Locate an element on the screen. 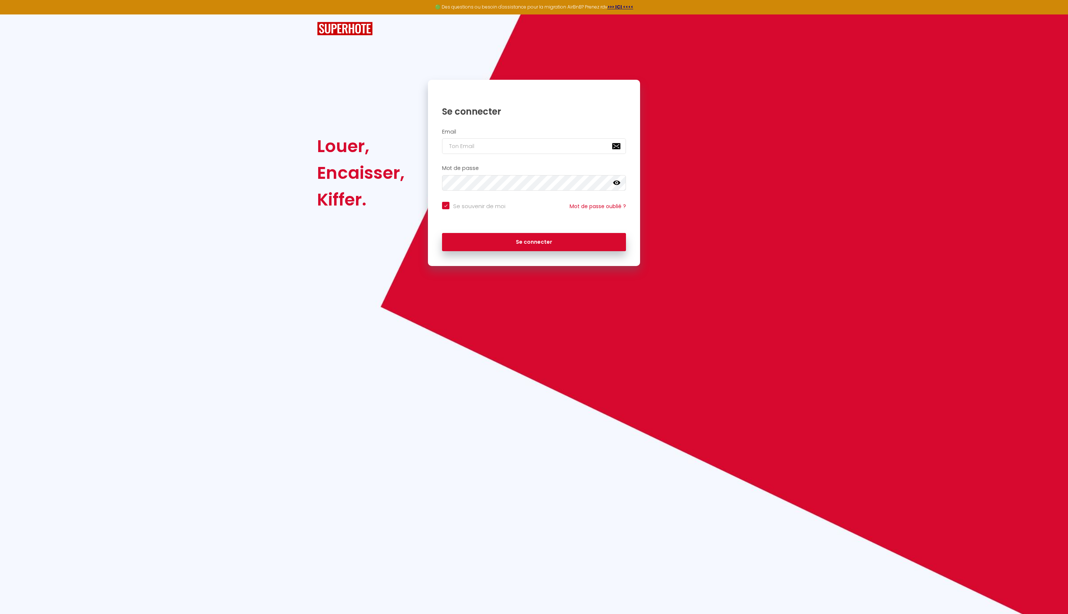 The image size is (1068, 614). div: Encaisser, is located at coordinates (361, 173).